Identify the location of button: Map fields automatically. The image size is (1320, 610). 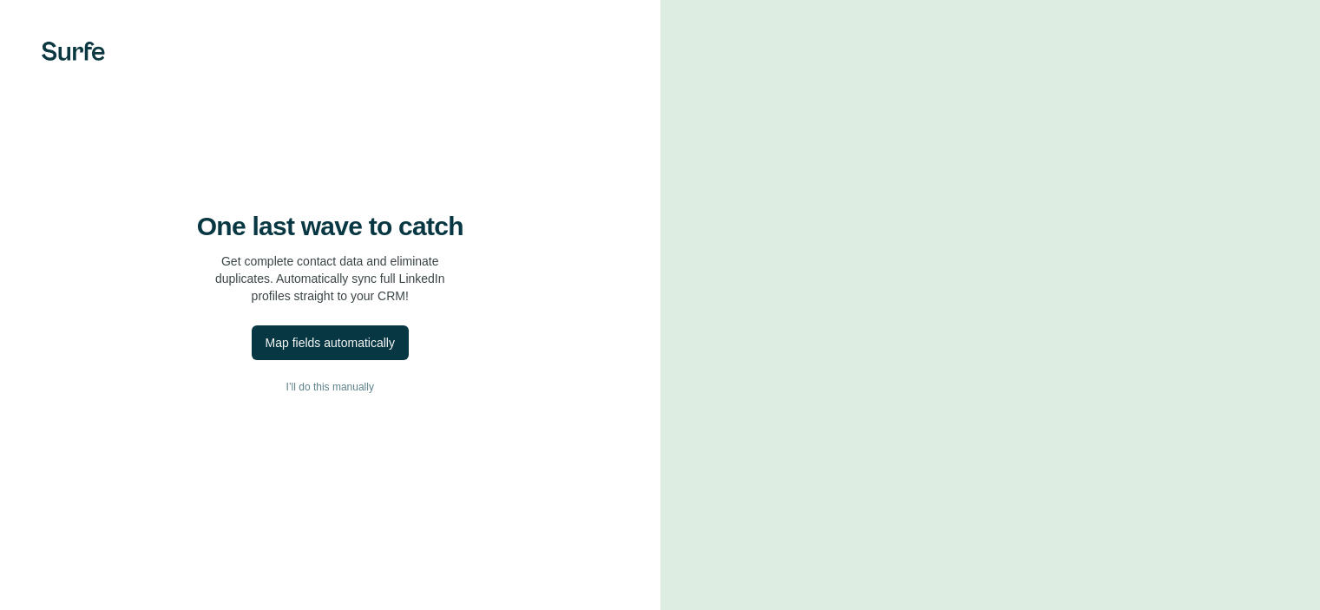
(330, 343).